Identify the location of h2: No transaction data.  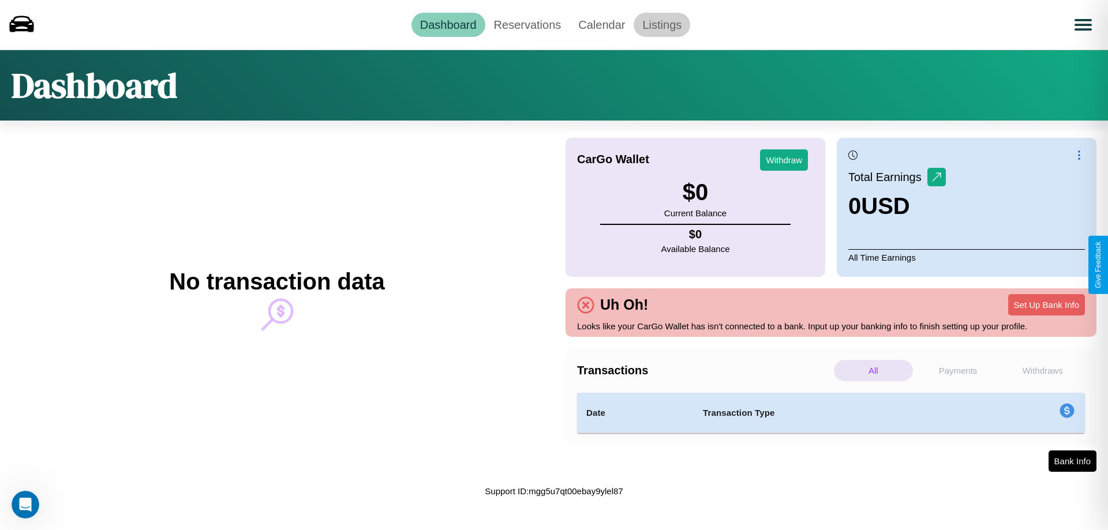
(276, 282).